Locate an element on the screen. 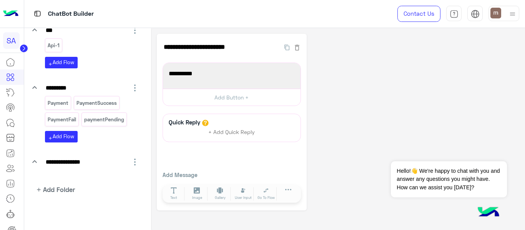  span: Add Folder is located at coordinates (59, 189).